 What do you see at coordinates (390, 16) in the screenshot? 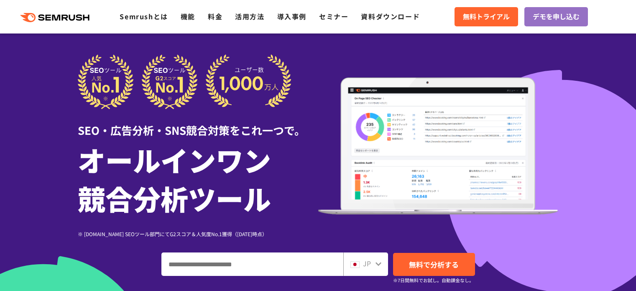
I see `a: 資料ダウンロード` at bounding box center [390, 16].